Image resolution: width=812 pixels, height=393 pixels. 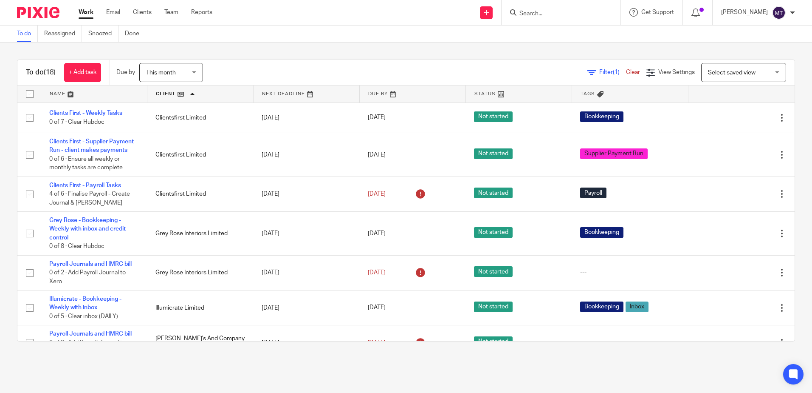 I want to click on a: Snoozed, so click(x=103, y=34).